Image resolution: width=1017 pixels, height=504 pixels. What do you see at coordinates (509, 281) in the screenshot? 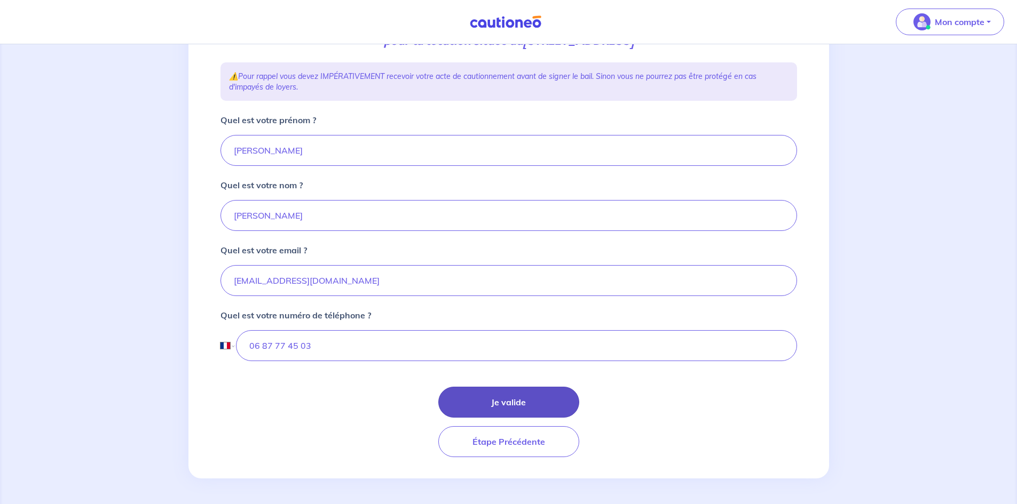
I see `input: email.placeholder` at bounding box center [509, 281].